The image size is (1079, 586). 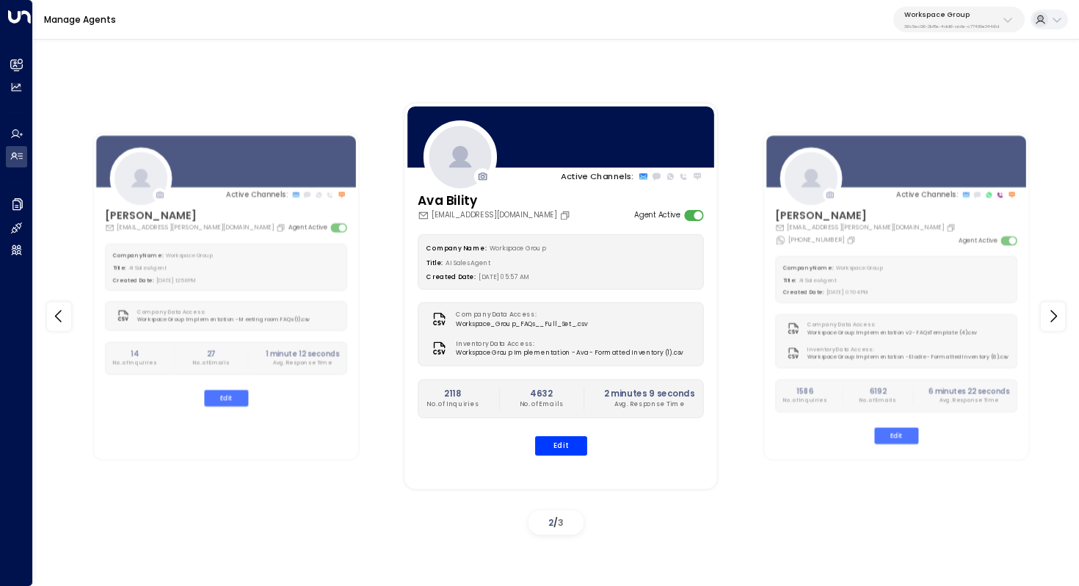 I want to click on span: Workspace Group Implementation v2 - FAQs Template (4).csv, so click(x=892, y=332).